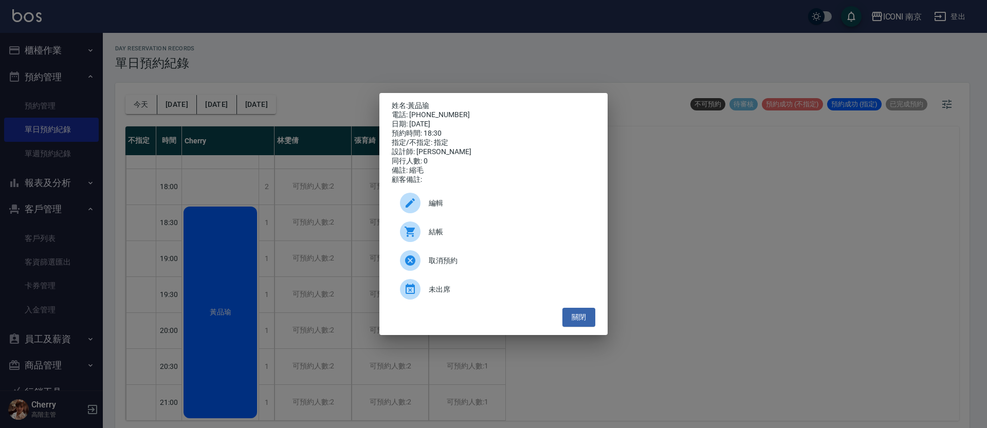 This screenshot has height=428, width=987. I want to click on div: 結帳, so click(493, 232).